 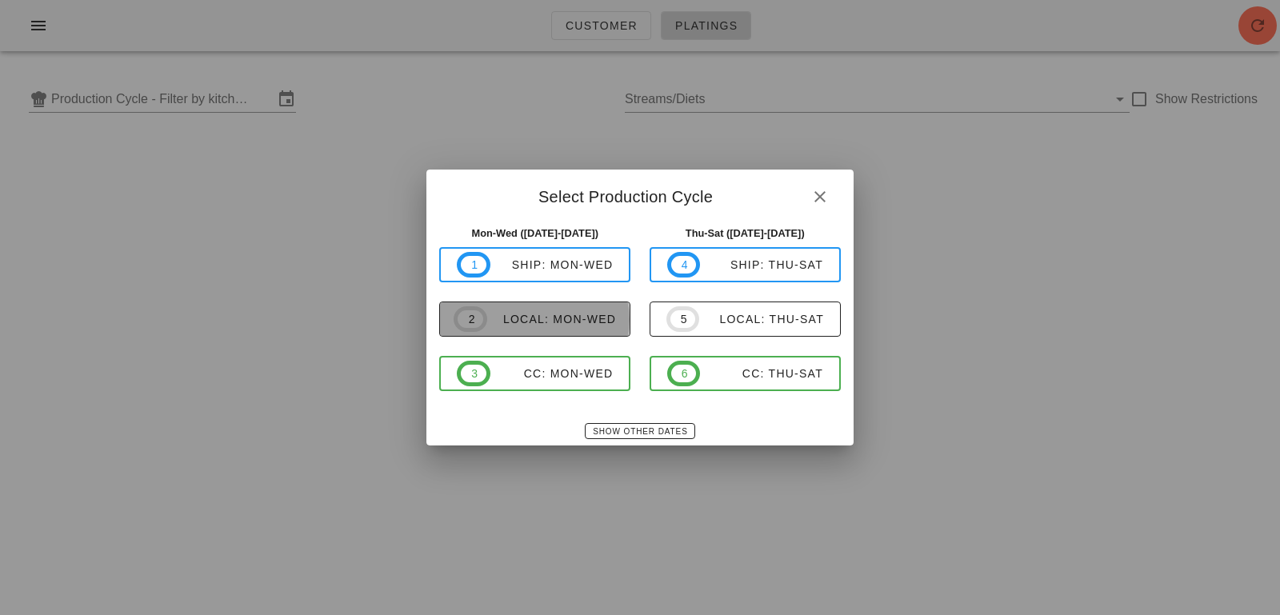 I want to click on span: 6, so click(x=684, y=374).